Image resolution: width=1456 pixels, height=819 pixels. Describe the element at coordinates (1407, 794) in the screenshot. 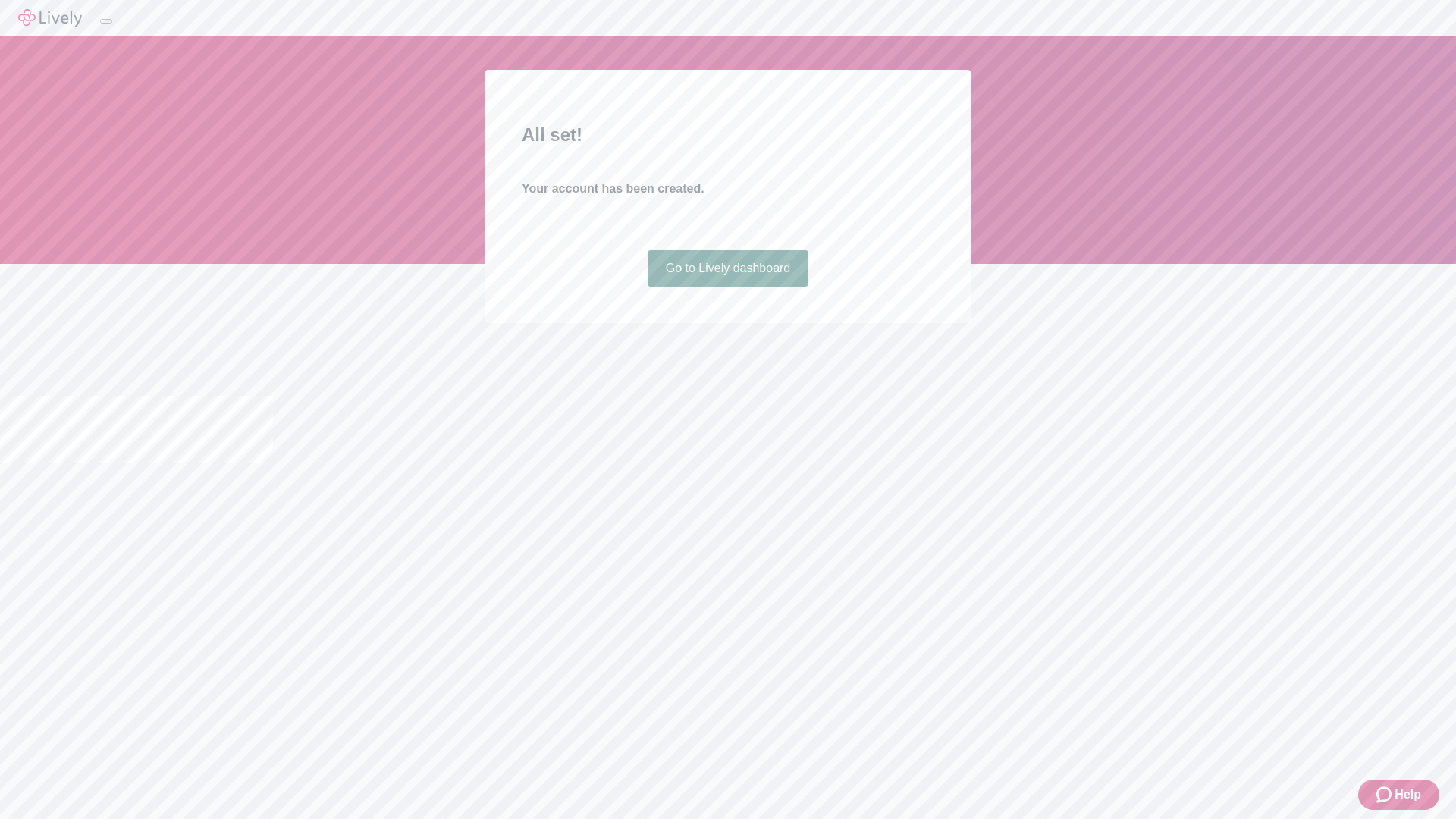

I see `span: Help` at that location.